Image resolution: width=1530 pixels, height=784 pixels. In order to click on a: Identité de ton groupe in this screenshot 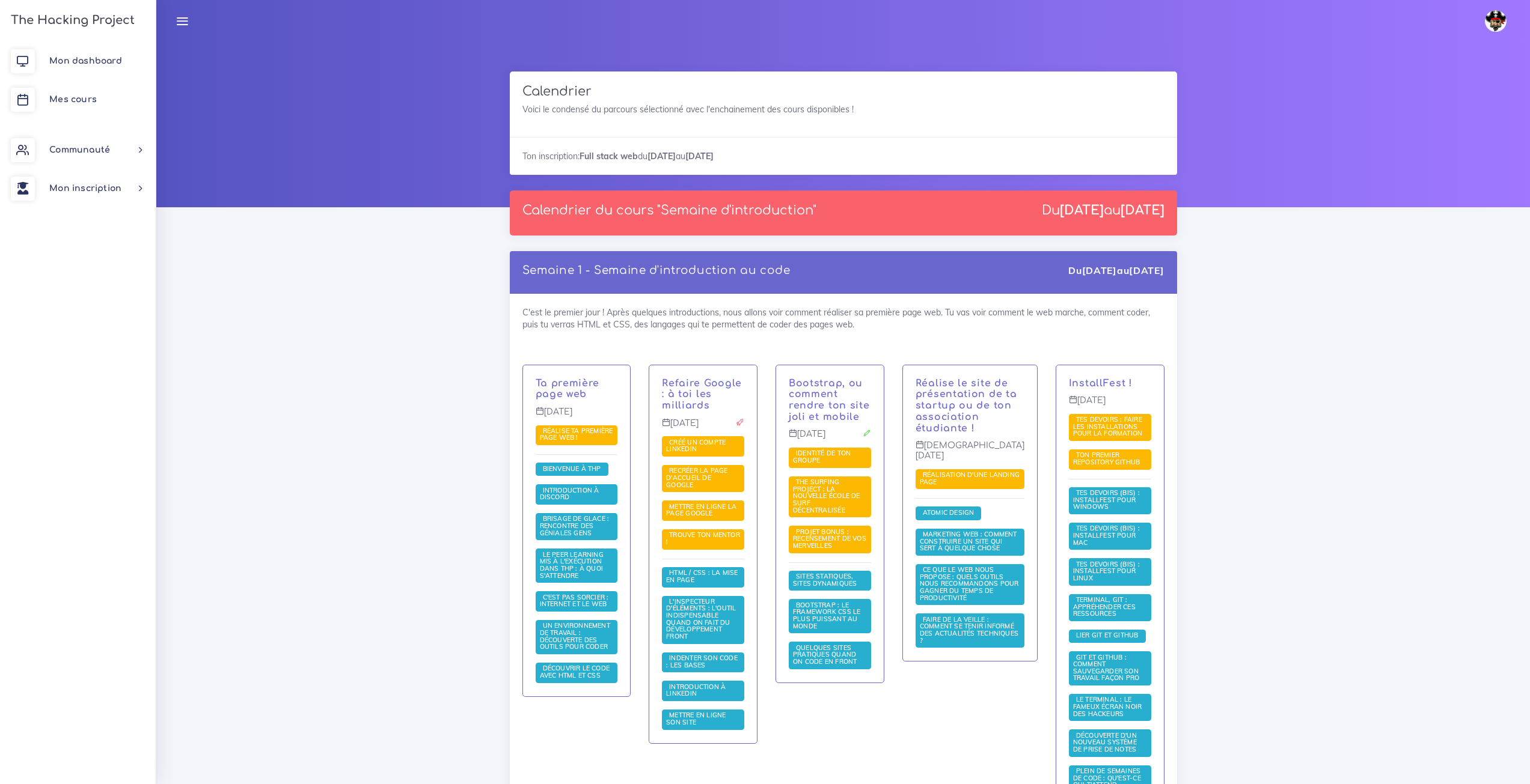, I will do `click(822, 457)`.